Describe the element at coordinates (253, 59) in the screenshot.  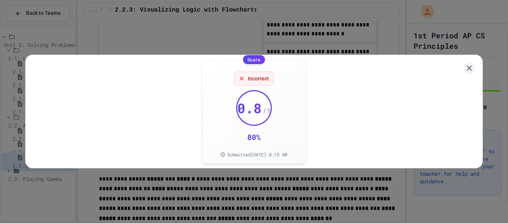
I see `div: Score` at that location.